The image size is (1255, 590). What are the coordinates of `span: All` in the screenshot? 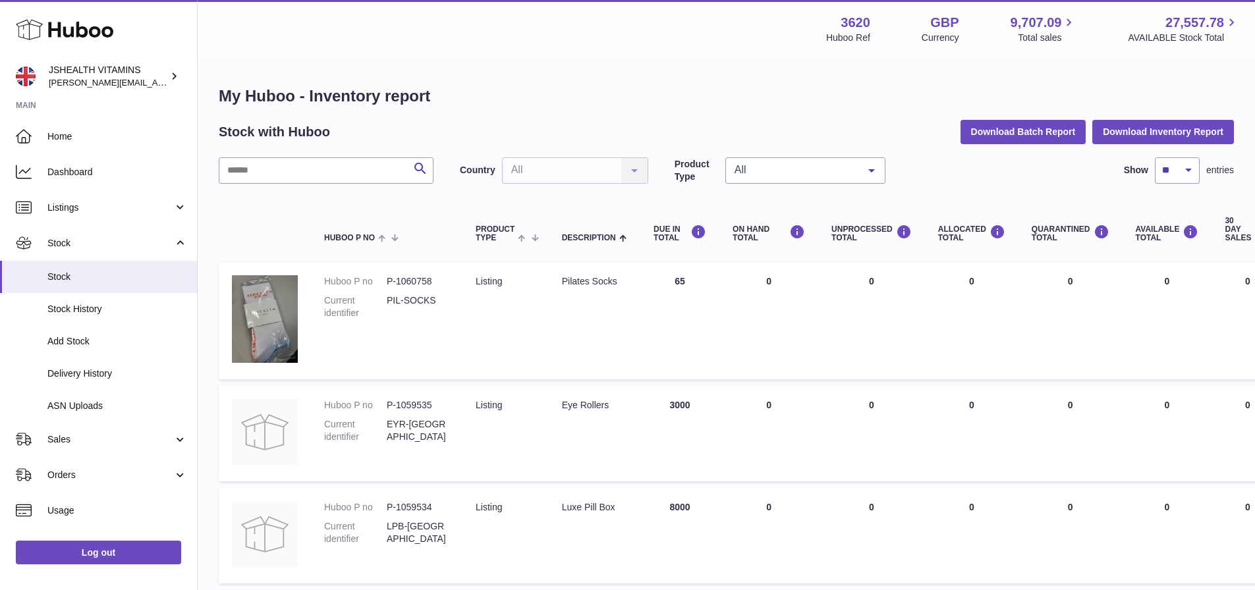 It's located at (795, 170).